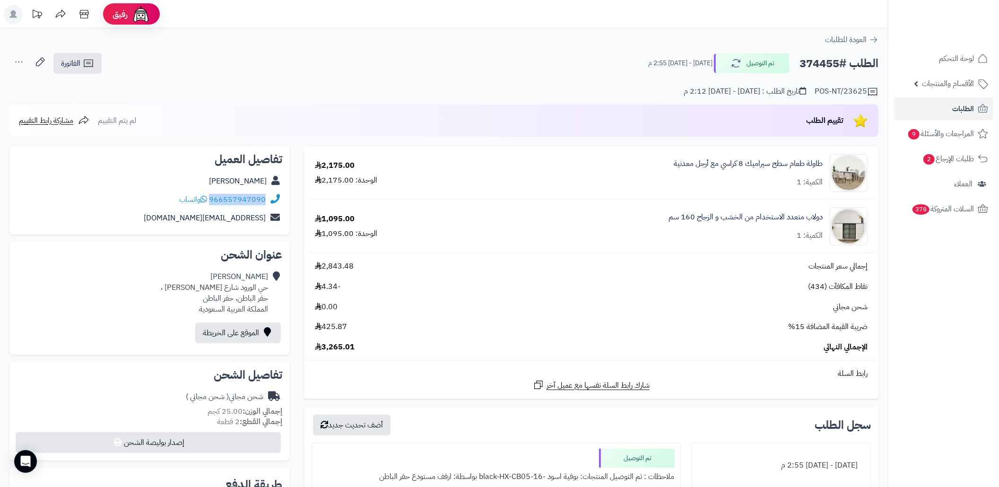  Describe the element at coordinates (839, 63) in the screenshot. I see `h2: الطلب #374455` at that location.